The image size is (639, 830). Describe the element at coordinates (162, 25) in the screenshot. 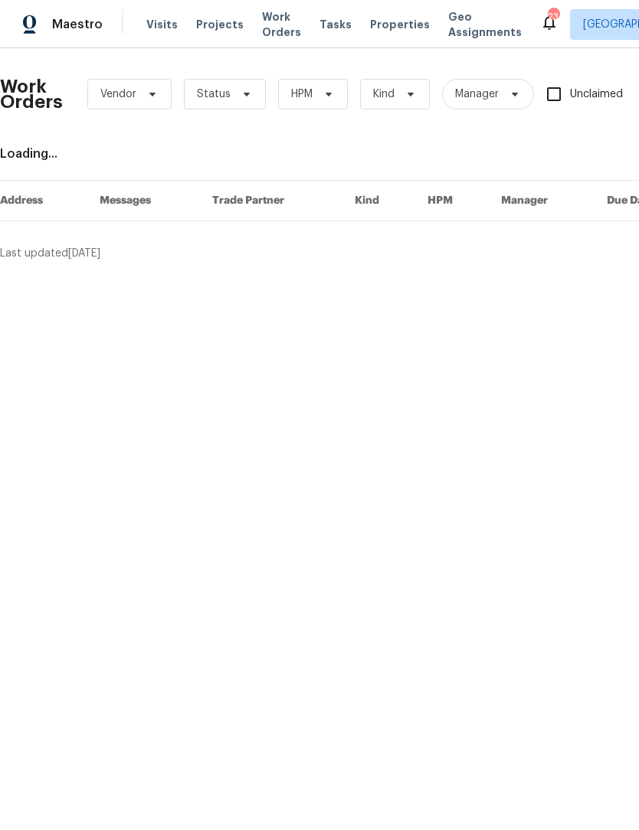

I see `span: Visits` at that location.